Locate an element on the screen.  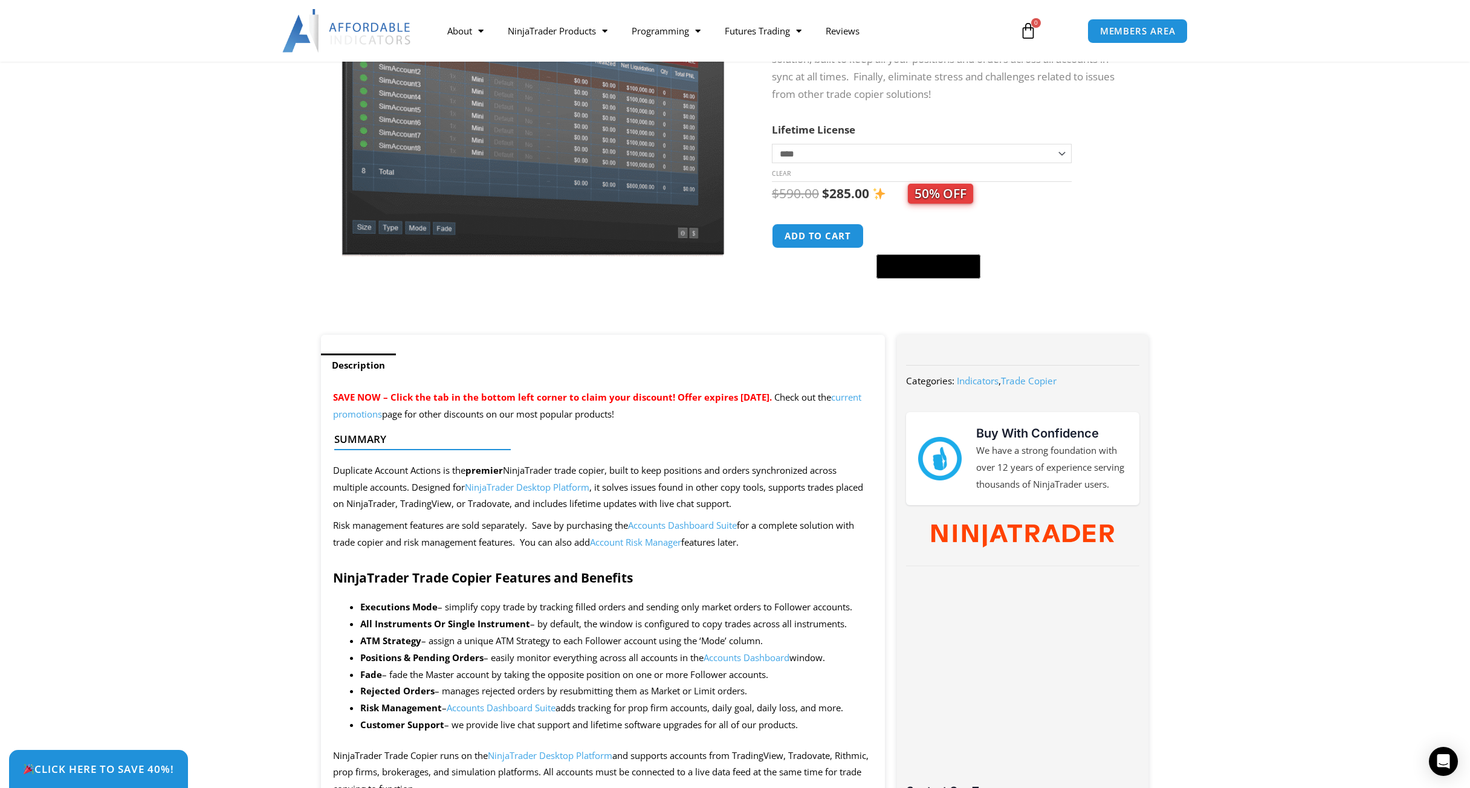
label: Lifetime License is located at coordinates (813, 129).